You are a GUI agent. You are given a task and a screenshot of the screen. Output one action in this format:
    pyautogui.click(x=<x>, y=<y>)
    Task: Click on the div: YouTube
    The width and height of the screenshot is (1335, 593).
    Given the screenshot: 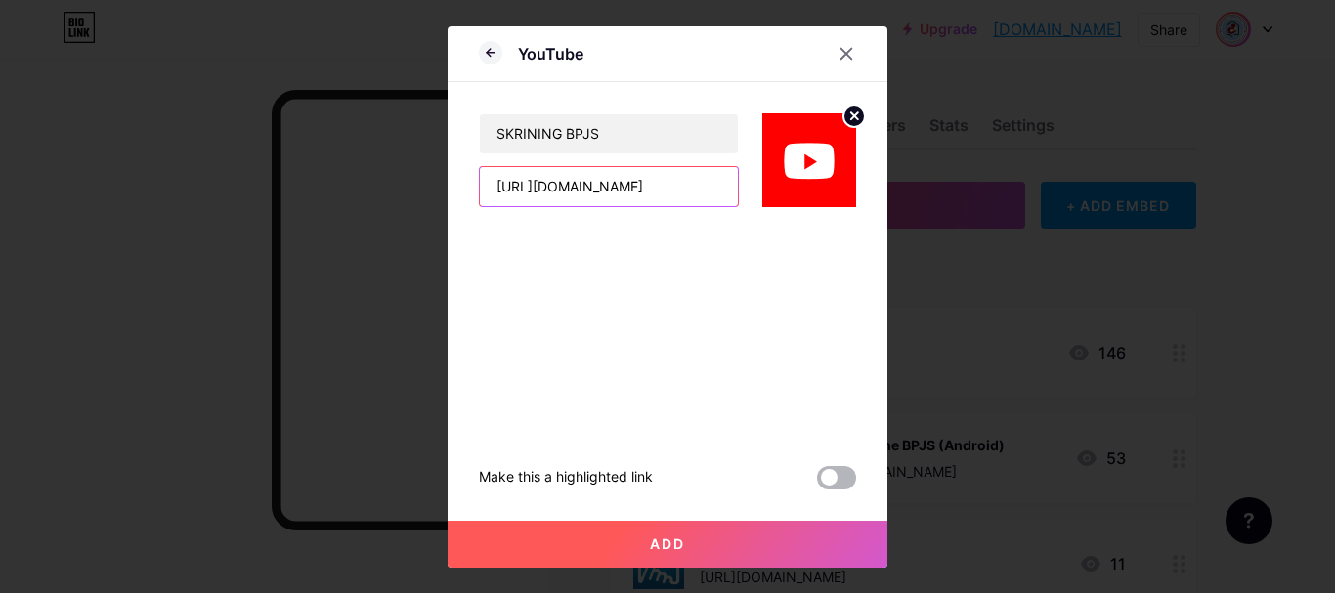 What is the action you would take?
    pyautogui.click(x=550, y=54)
    